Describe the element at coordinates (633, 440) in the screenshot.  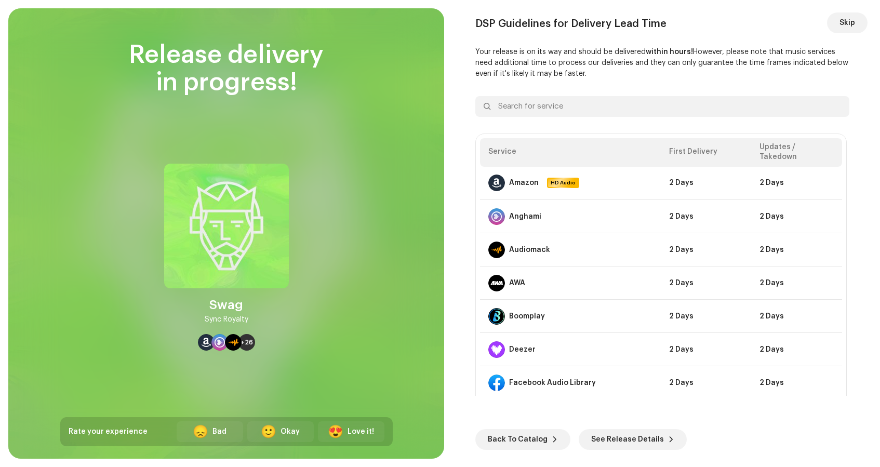
I see `button: See Release Details` at that location.